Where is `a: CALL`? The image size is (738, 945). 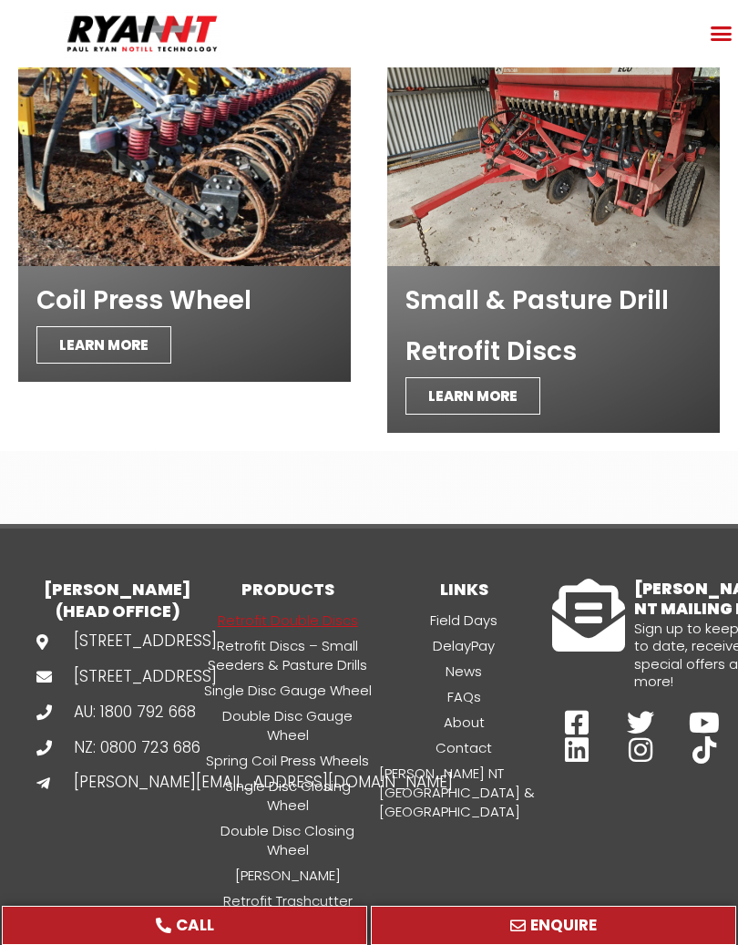
a: CALL is located at coordinates (184, 925).